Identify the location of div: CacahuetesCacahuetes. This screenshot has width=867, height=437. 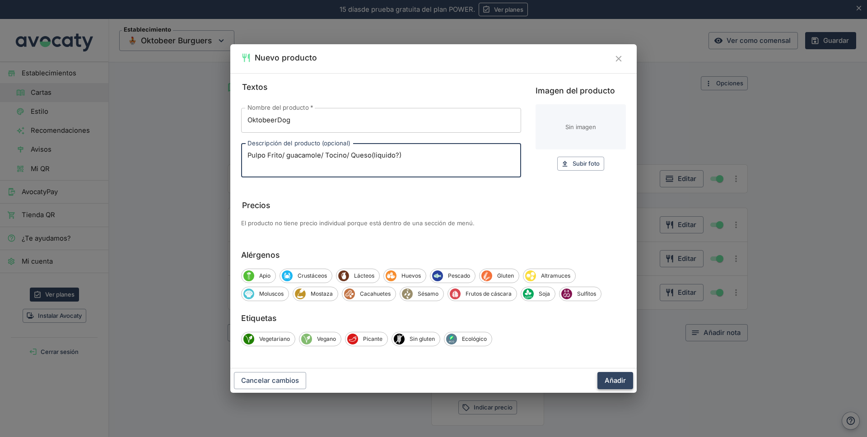
(369, 294).